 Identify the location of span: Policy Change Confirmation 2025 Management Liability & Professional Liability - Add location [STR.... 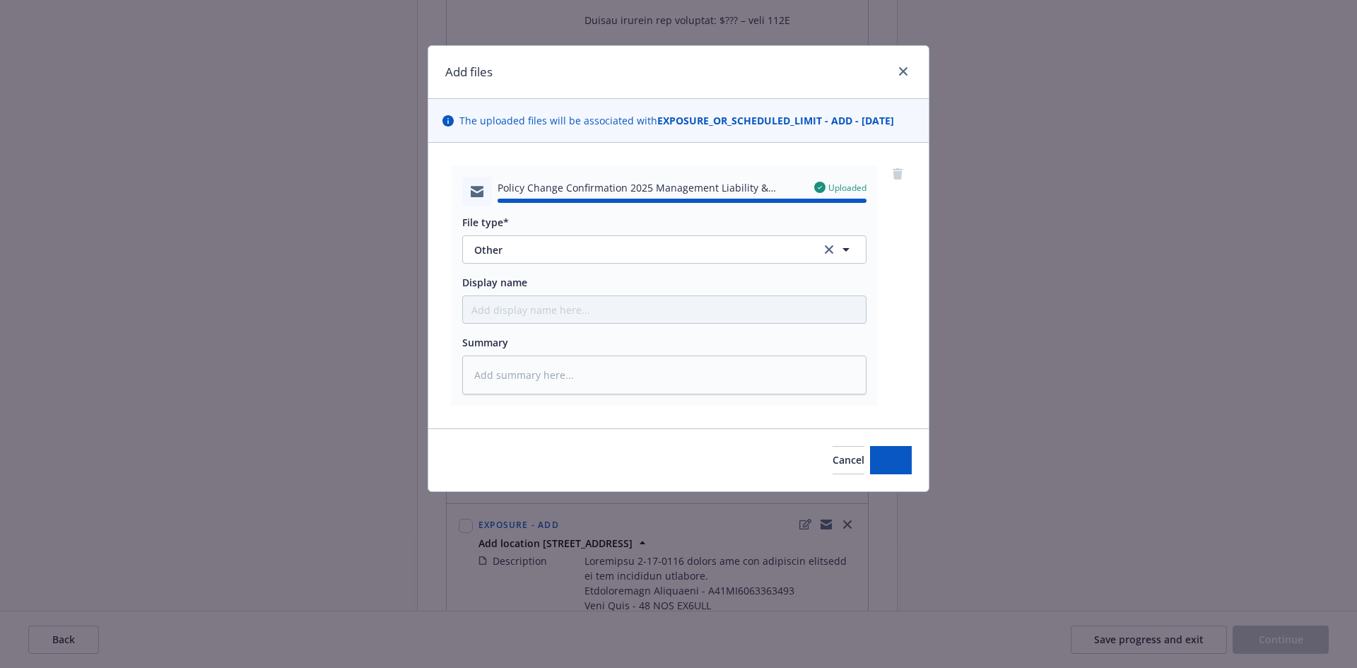
(650, 187).